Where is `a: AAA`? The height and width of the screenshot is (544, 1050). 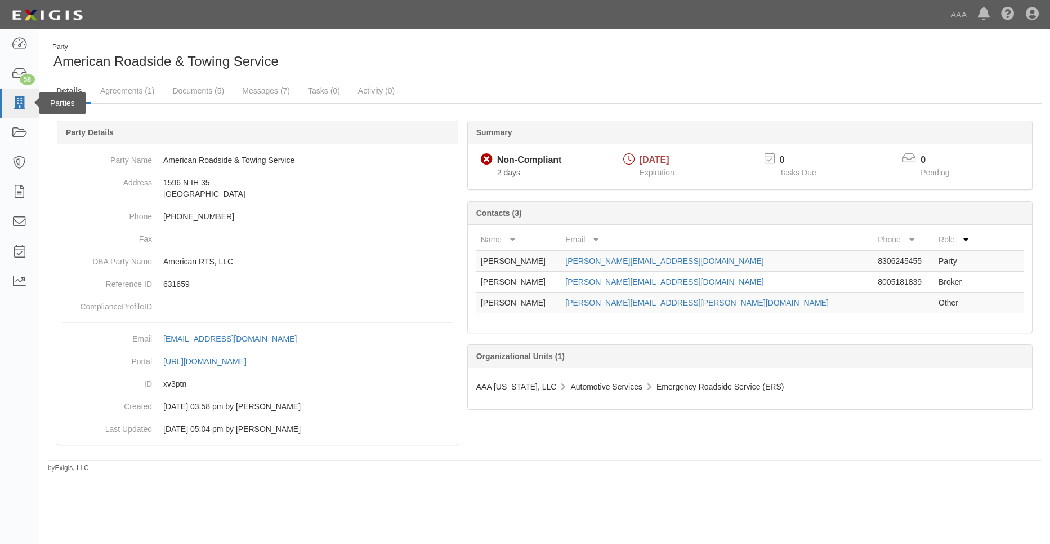
a: AAA is located at coordinates (959, 15).